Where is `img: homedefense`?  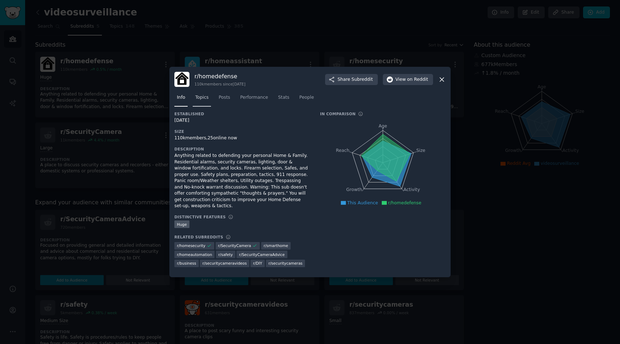 img: homedefense is located at coordinates (182, 79).